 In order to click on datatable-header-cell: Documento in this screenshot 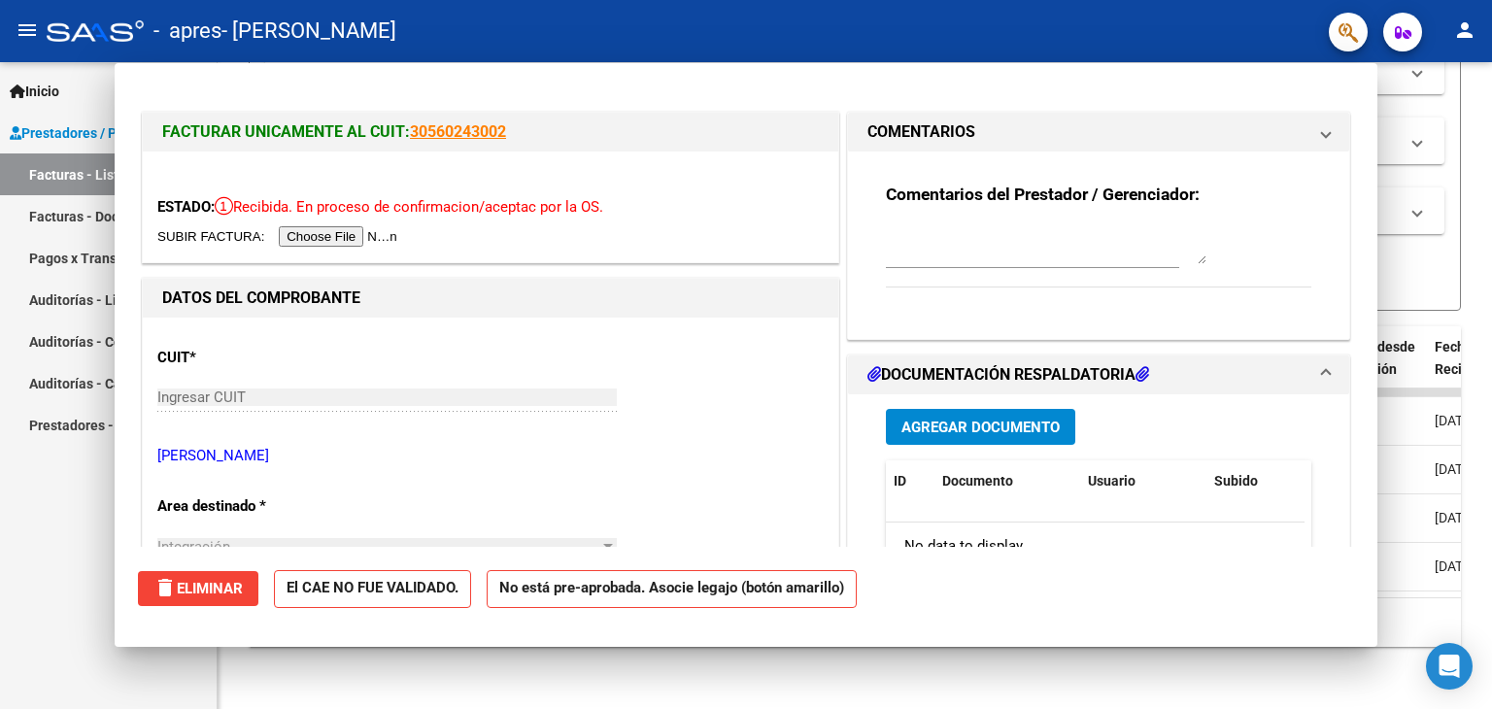, I will do `click(1007, 481)`.